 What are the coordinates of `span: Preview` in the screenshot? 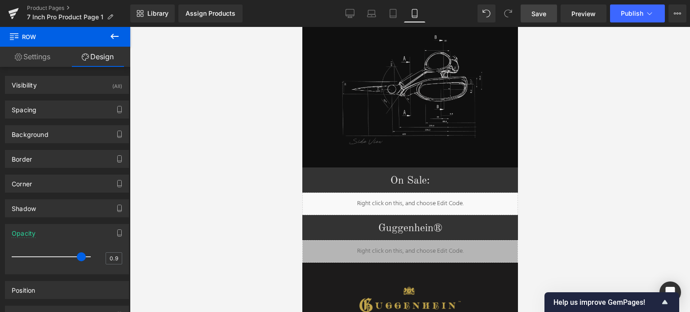 It's located at (584, 13).